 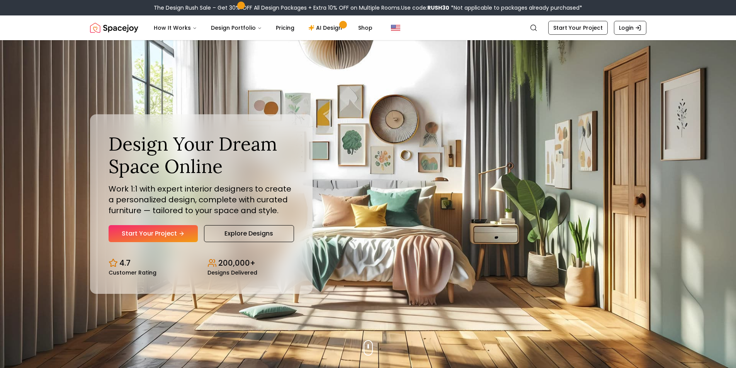 What do you see at coordinates (425, 8) in the screenshot?
I see `span: Use code:` at bounding box center [425, 8].